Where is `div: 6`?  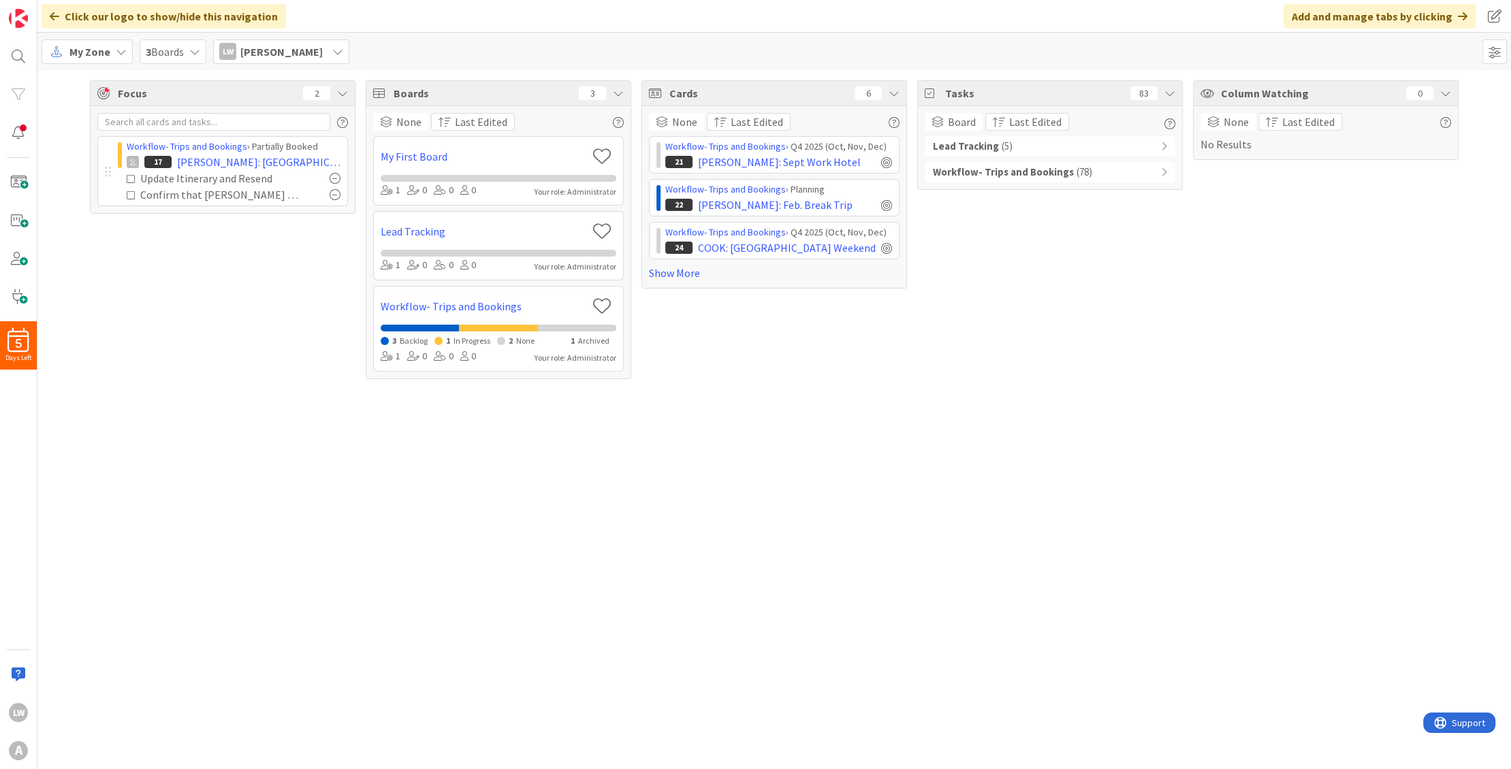
div: 6 is located at coordinates (868, 93).